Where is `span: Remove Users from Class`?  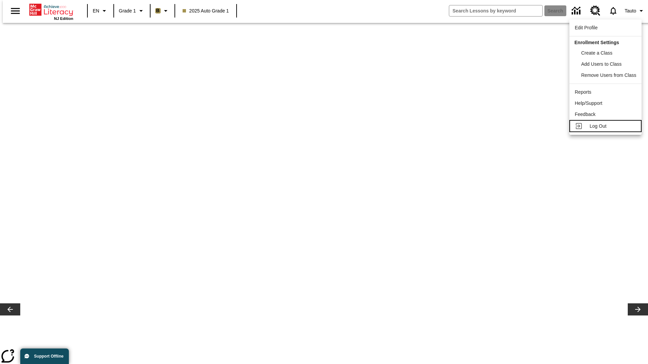
span: Remove Users from Class is located at coordinates (608, 75).